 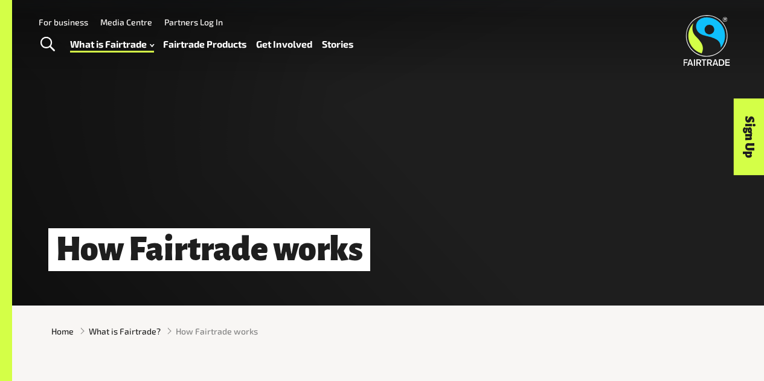 I want to click on span: How Fairtrade works, so click(x=217, y=331).